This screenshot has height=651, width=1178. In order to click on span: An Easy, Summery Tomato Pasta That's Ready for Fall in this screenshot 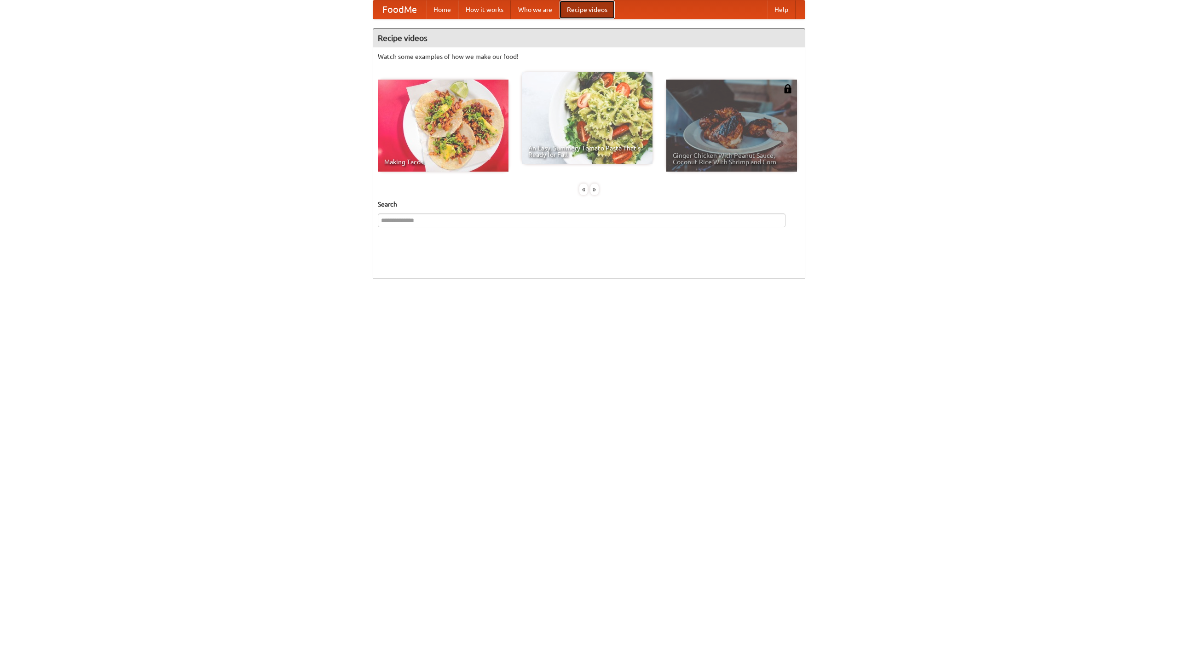, I will do `click(587, 151)`.